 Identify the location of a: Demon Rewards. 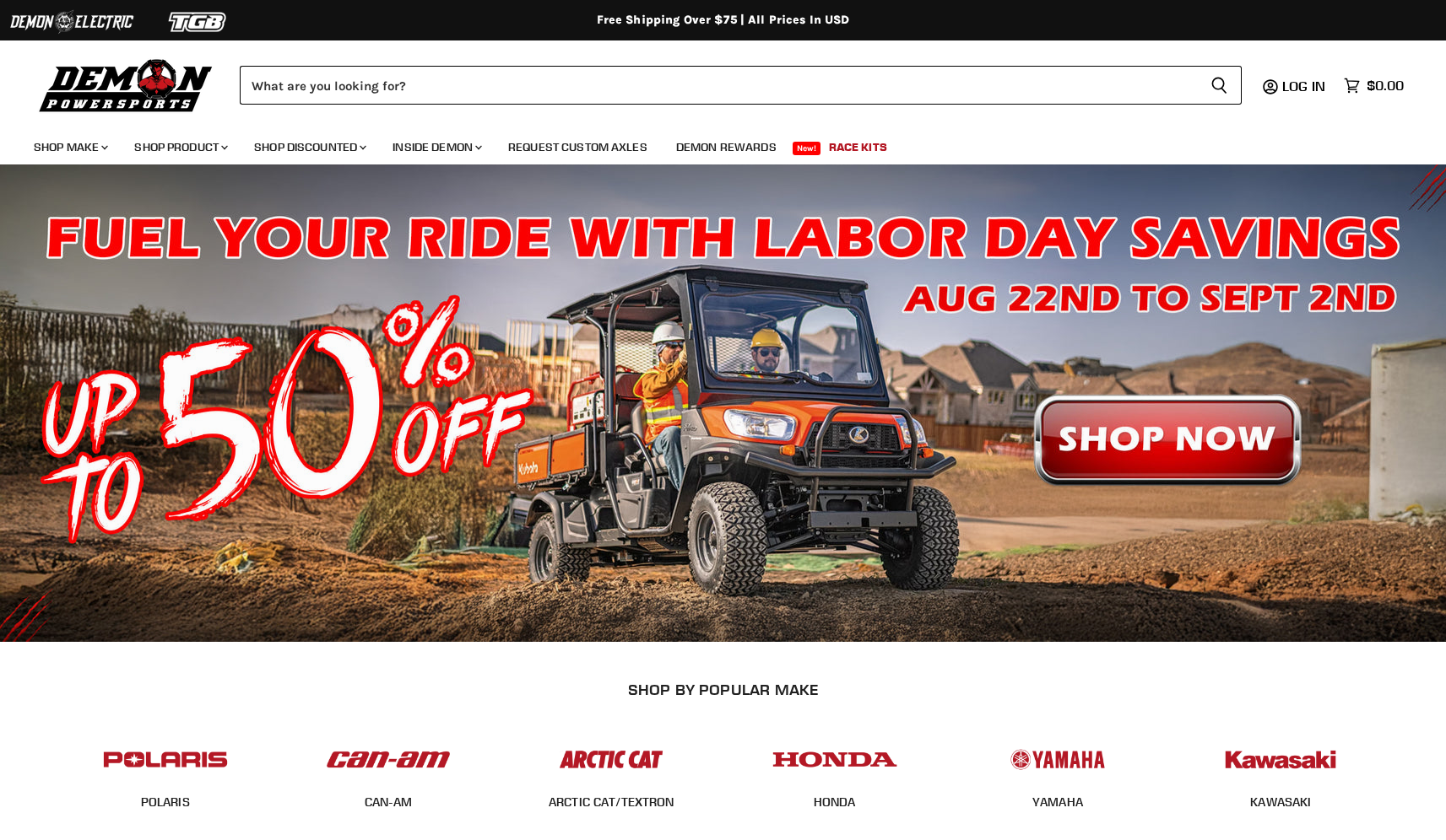
(725, 147).